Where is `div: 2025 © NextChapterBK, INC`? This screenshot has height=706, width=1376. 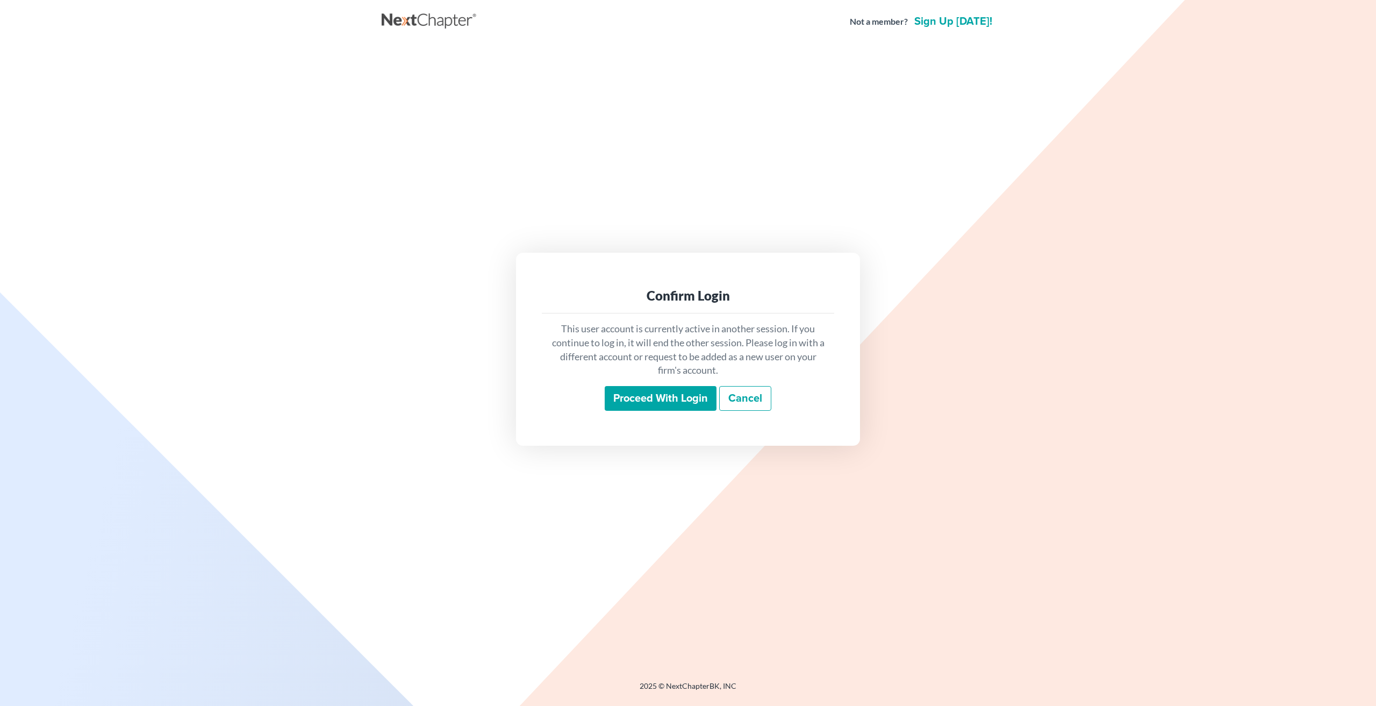
div: 2025 © NextChapterBK, INC is located at coordinates (688, 690).